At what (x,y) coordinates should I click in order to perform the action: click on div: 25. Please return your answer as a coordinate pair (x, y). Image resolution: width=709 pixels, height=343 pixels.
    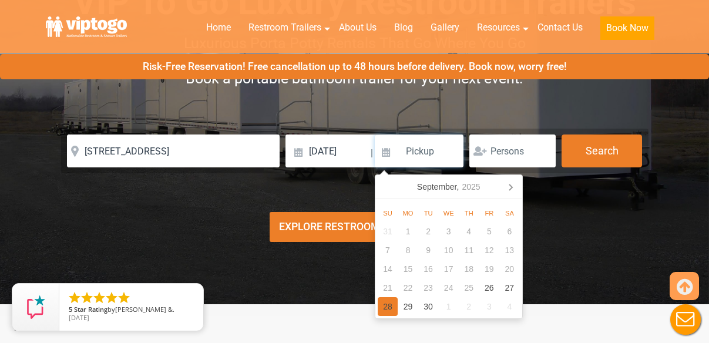
    Looking at the image, I should click on (469, 288).